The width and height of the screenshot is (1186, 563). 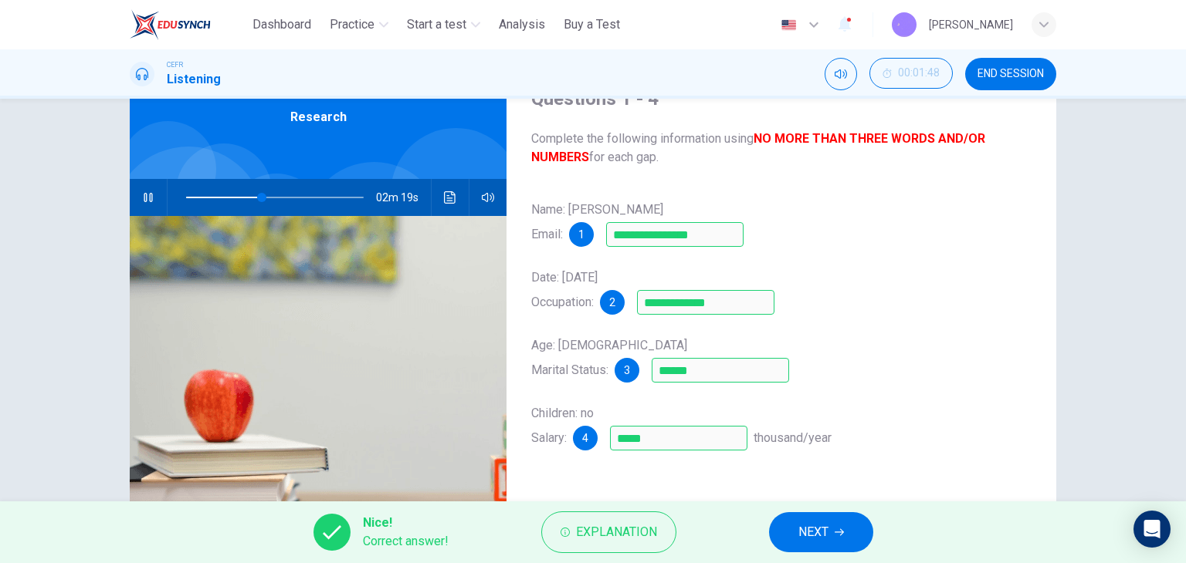 I want to click on img: en, so click(x=788, y=25).